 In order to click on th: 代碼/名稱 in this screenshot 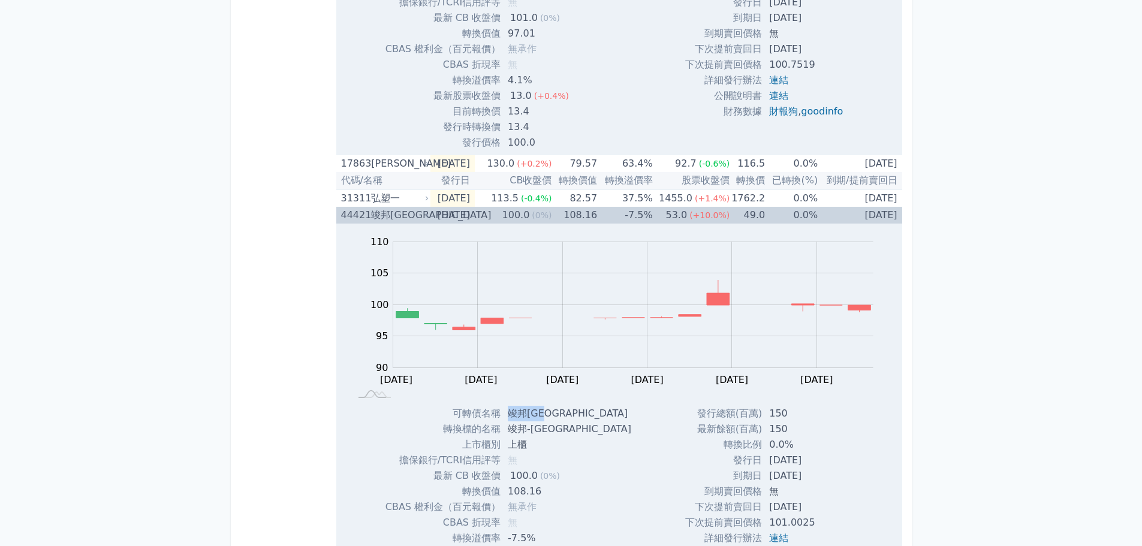, I will do `click(384, 180)`.